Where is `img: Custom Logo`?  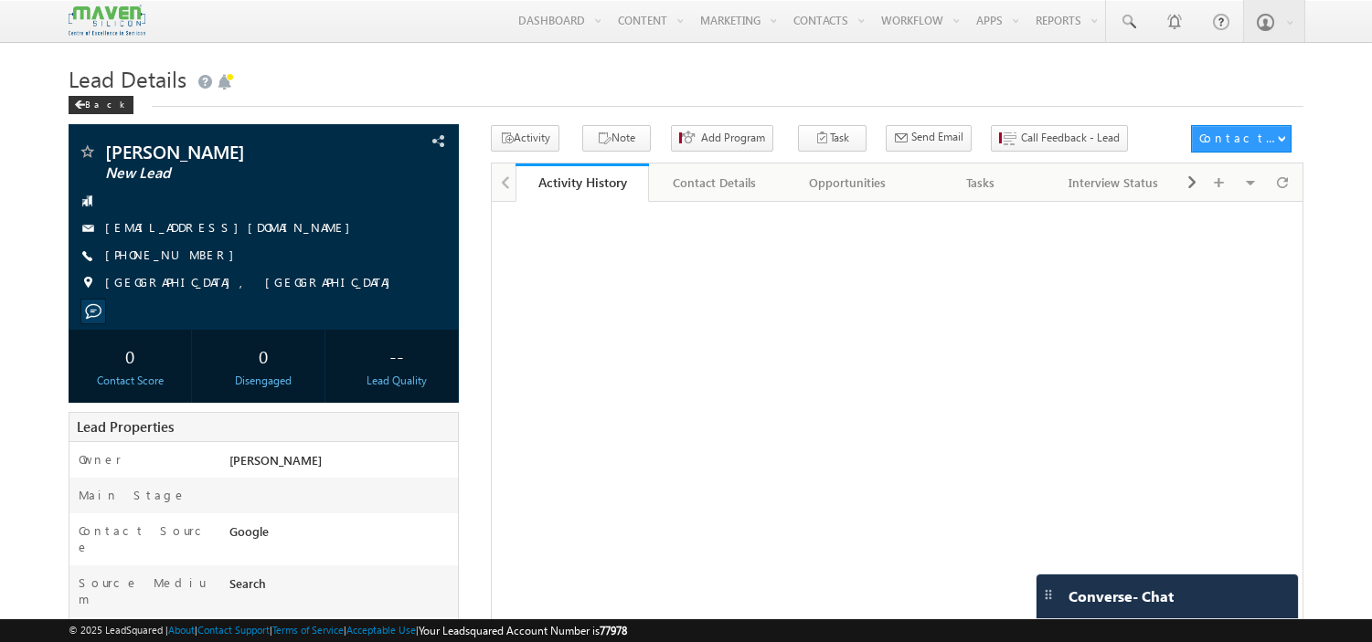
img: Custom Logo is located at coordinates (107, 20).